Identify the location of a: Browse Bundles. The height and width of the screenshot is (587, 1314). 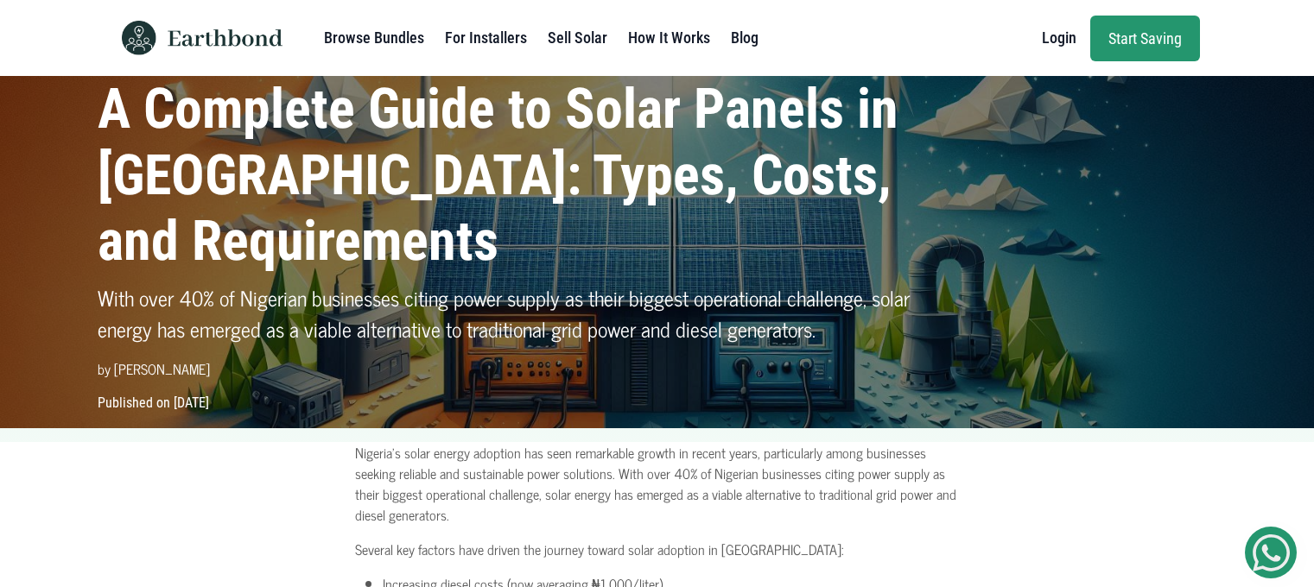
(374, 38).